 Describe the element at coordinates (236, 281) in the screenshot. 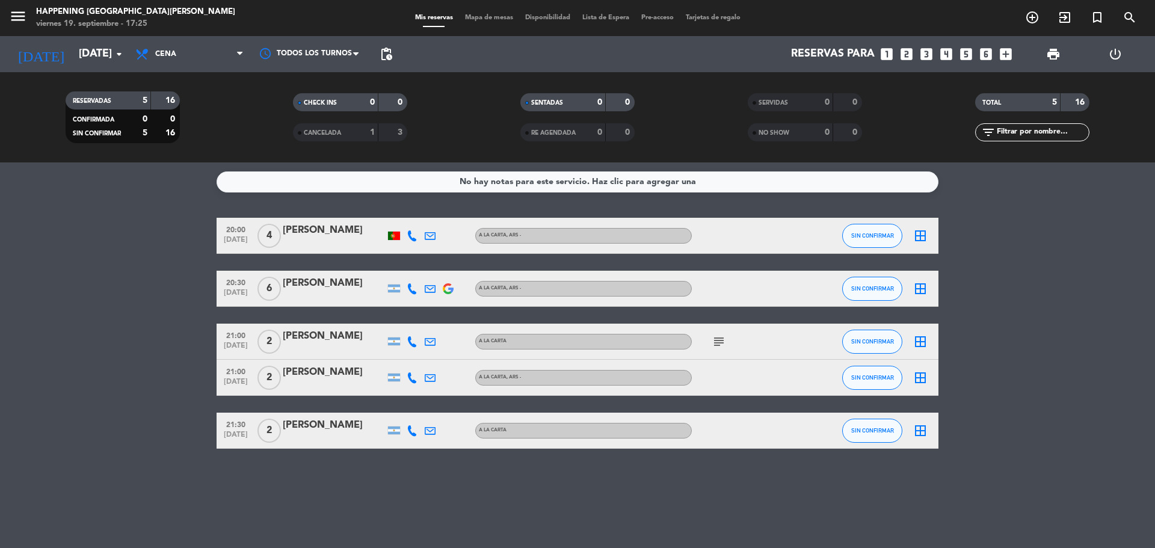

I see `span: 20:30` at that location.